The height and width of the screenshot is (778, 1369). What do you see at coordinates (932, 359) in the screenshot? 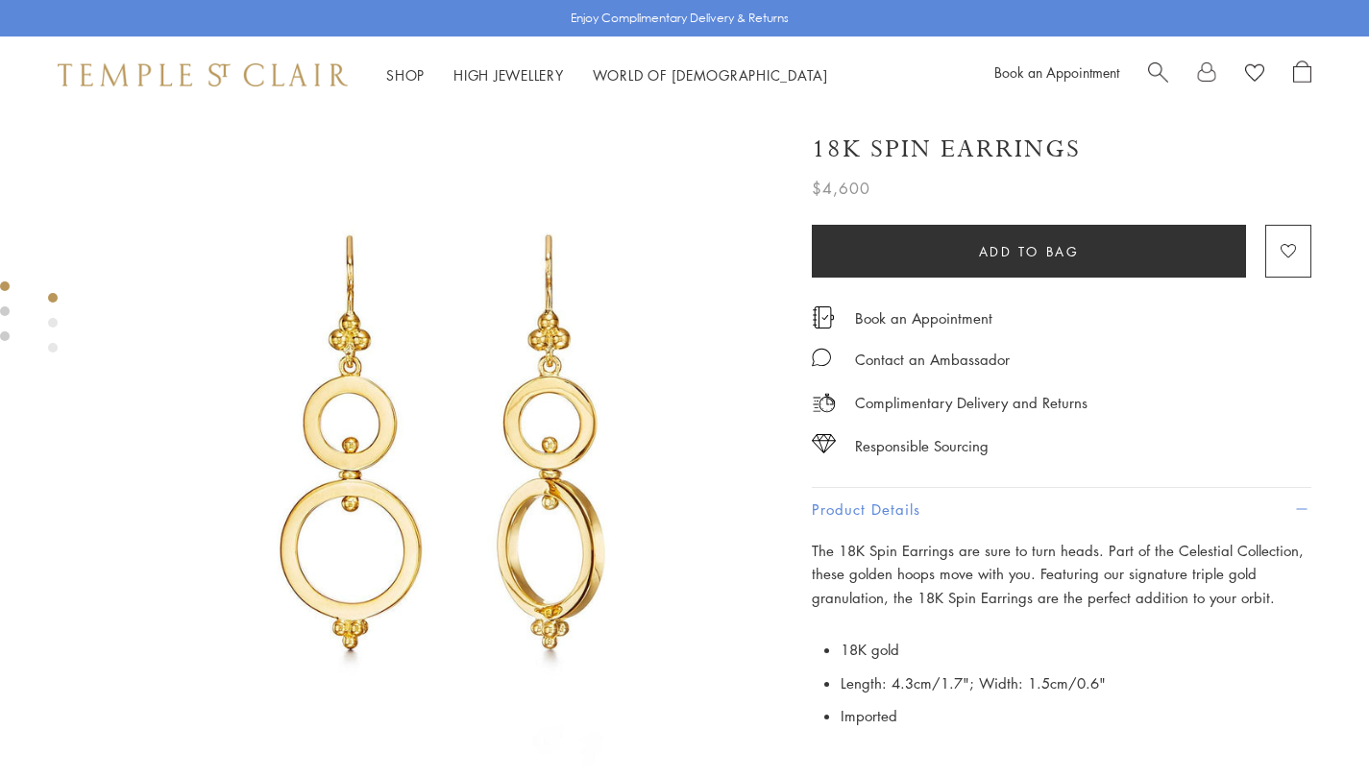
I see `div: Contact an Ambassador` at bounding box center [932, 359].